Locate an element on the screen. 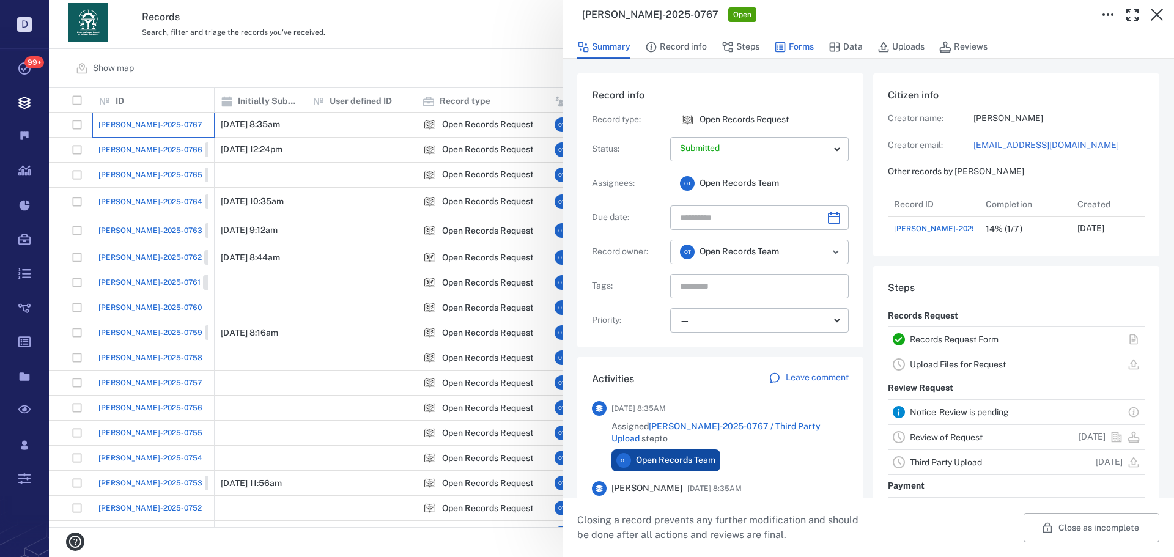  button: Forms is located at coordinates (794, 47).